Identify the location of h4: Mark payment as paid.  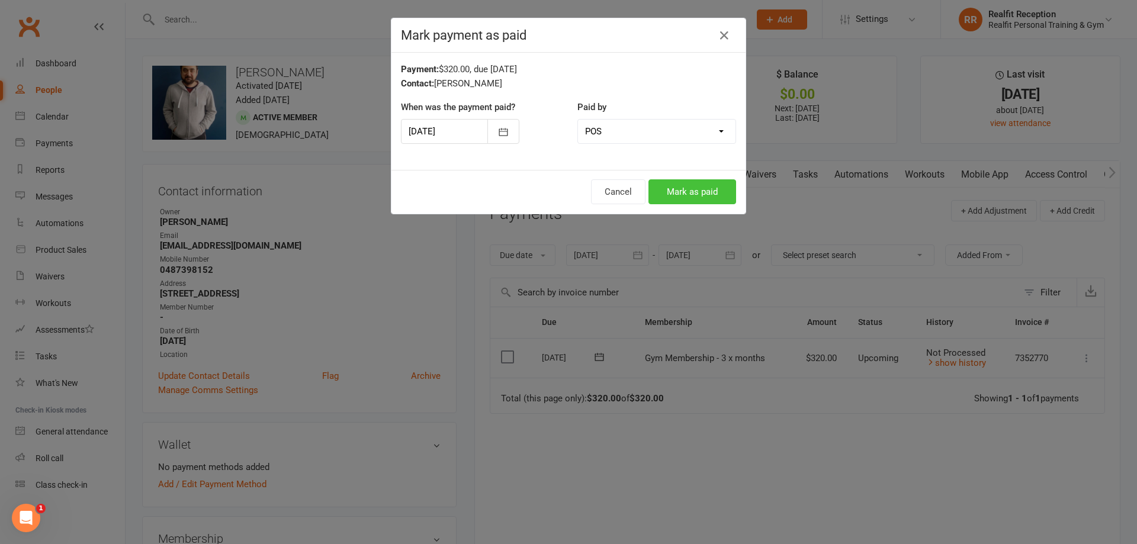
(568, 35).